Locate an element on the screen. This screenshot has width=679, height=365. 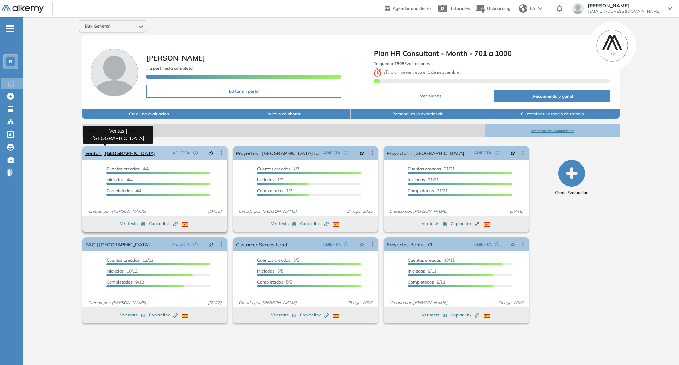
span: 25 ago. 2025 is located at coordinates (360, 302).